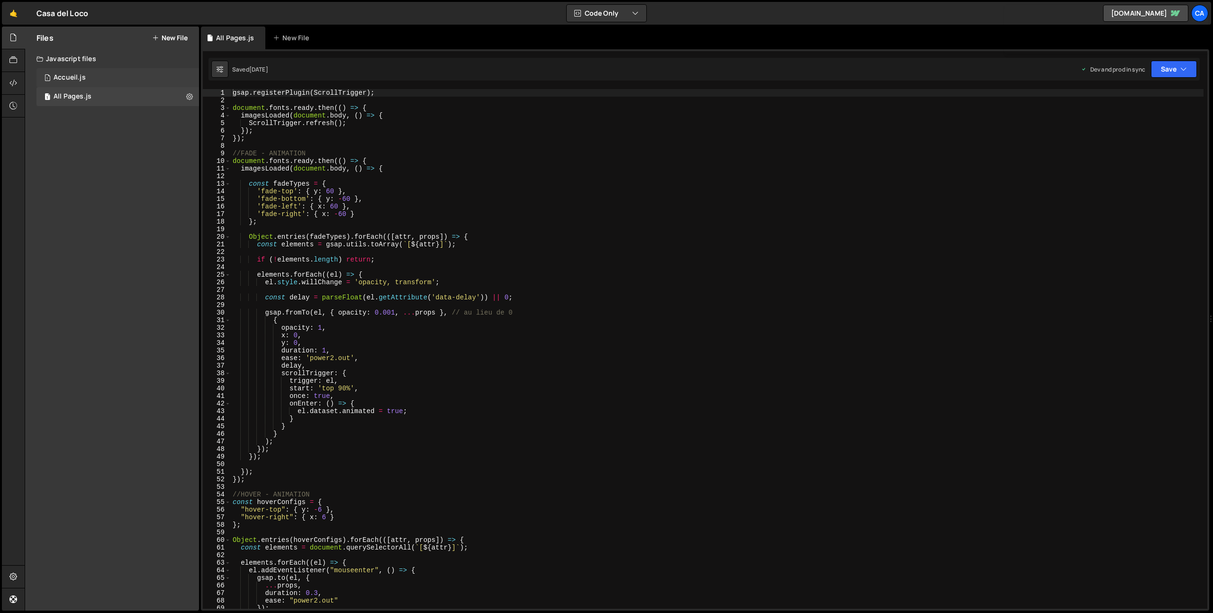 The width and height of the screenshot is (1213, 613). What do you see at coordinates (216, 108) in the screenshot?
I see `div: 3` at bounding box center [216, 108].